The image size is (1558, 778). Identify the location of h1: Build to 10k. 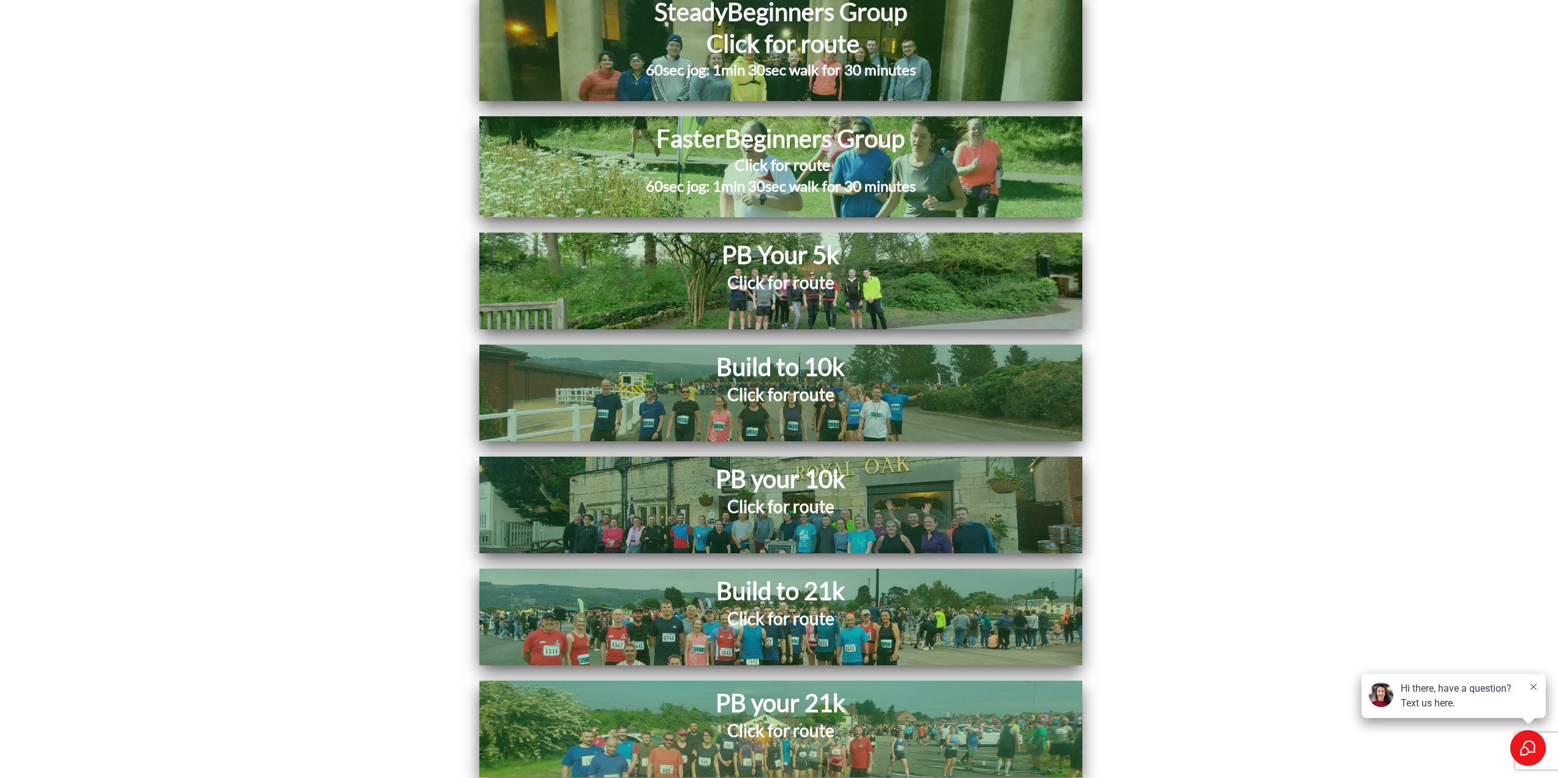
(780, 367).